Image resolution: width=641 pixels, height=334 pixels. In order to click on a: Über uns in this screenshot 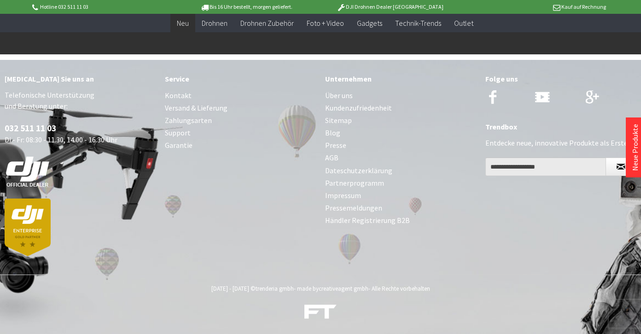, I will do `click(400, 95)`.